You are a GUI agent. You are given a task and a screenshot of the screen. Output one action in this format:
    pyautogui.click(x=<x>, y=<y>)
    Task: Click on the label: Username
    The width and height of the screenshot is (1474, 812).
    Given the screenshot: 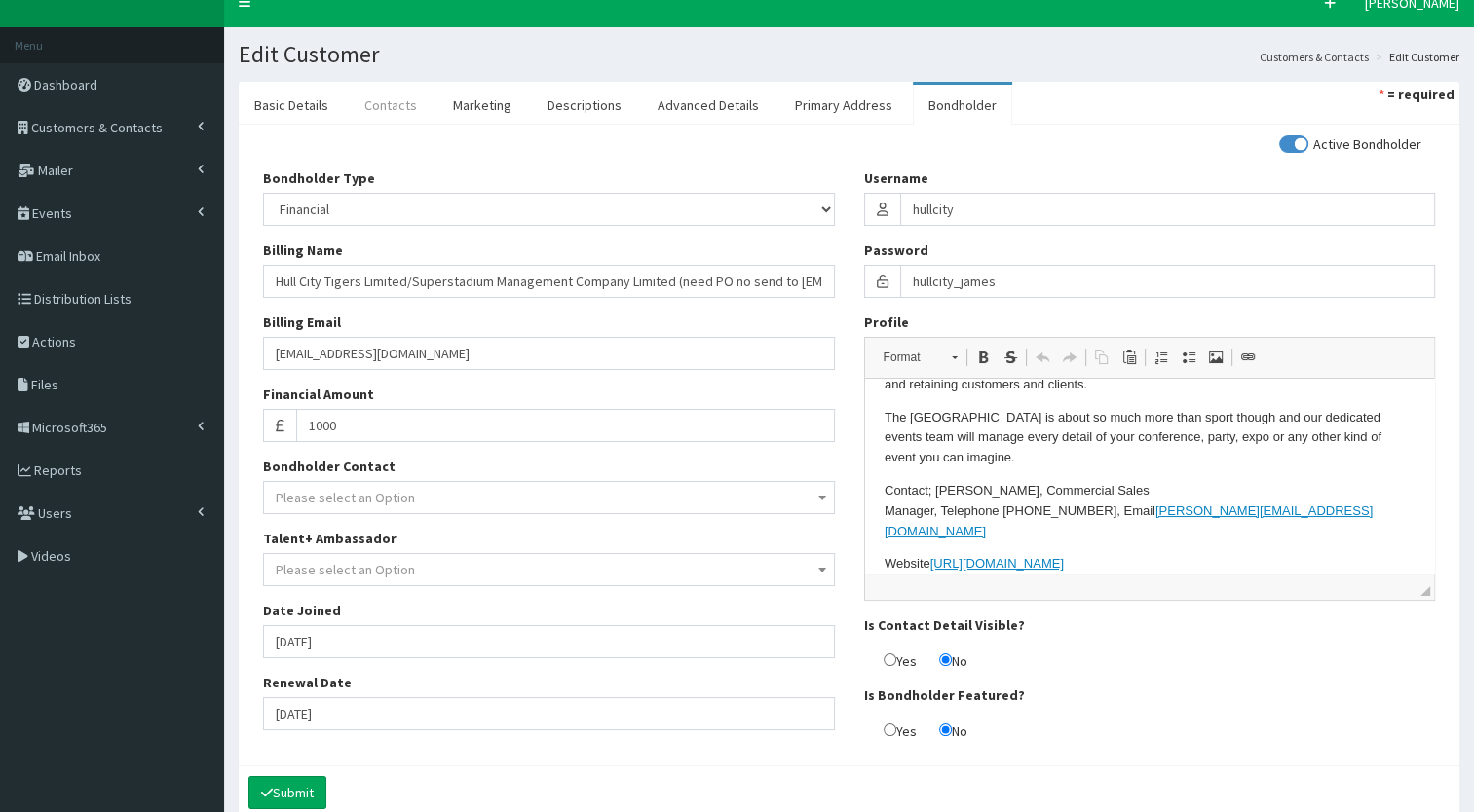 What is the action you would take?
    pyautogui.click(x=896, y=178)
    